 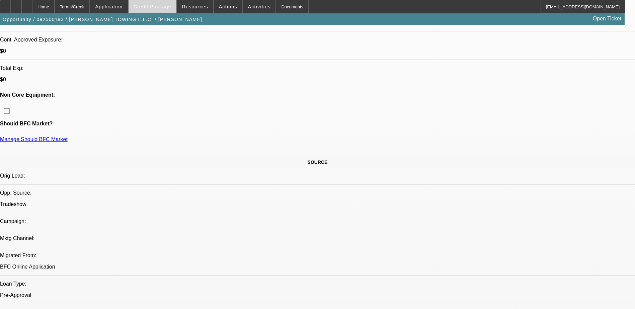 What do you see at coordinates (195, 7) in the screenshot?
I see `button: Resources` at bounding box center [195, 7].